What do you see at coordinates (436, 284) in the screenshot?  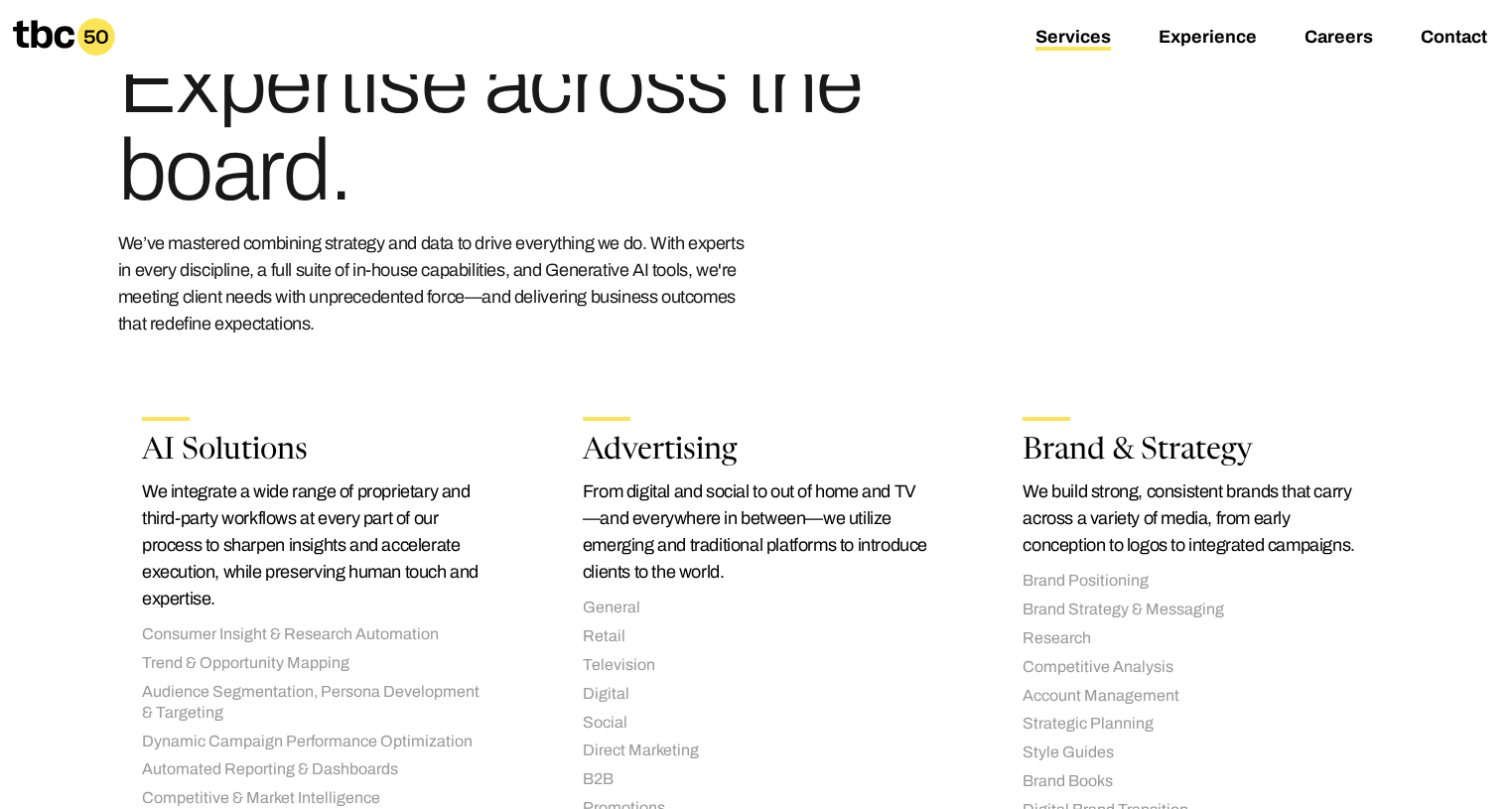 I see `p: We’ve mastered combining strategy and data to drive everything we do. With experts in every disci...` at bounding box center [436, 284].